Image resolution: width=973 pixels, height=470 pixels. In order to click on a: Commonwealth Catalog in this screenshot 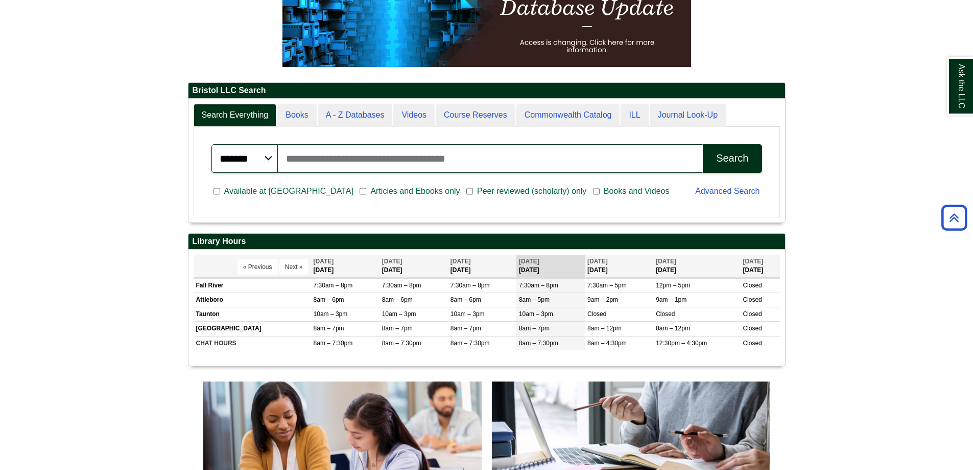, I will do `click(568, 115)`.